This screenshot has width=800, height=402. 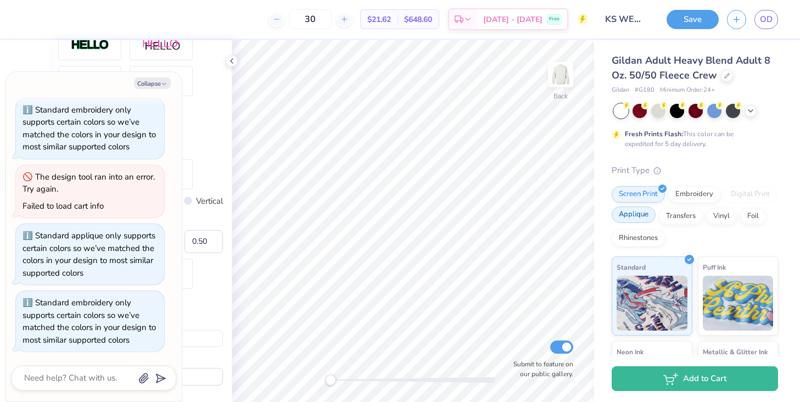 I want to click on img: Standard, so click(x=652, y=303).